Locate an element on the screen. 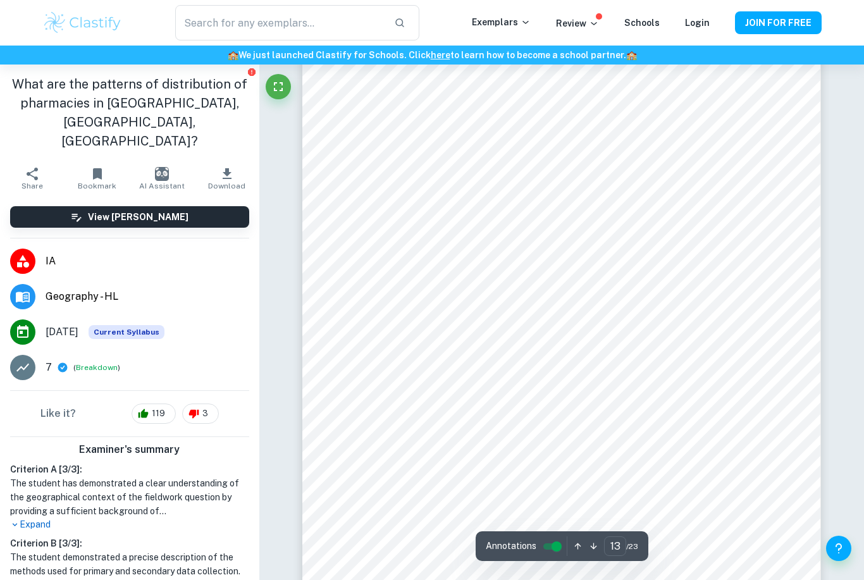 This screenshot has width=864, height=580. a: Login is located at coordinates (697, 23).